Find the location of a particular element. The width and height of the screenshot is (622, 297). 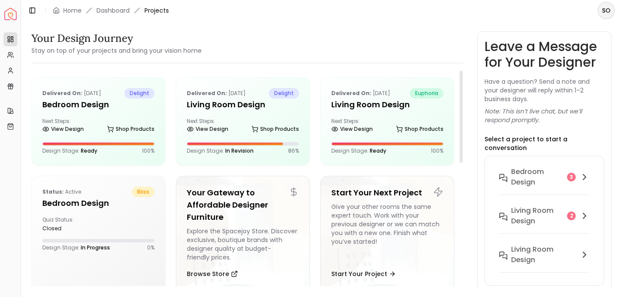

small: Stay on top of your projects and bring your vision home is located at coordinates (116, 51).